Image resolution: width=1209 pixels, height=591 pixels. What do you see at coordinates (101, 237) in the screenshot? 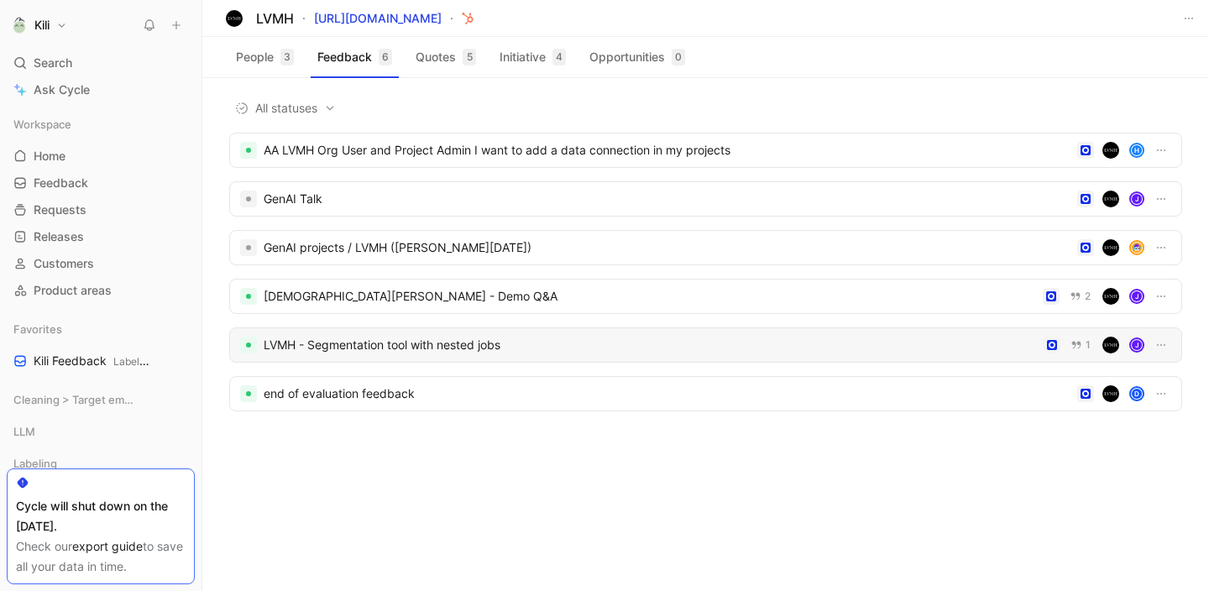
I see `a: Releases` at bounding box center [101, 237].